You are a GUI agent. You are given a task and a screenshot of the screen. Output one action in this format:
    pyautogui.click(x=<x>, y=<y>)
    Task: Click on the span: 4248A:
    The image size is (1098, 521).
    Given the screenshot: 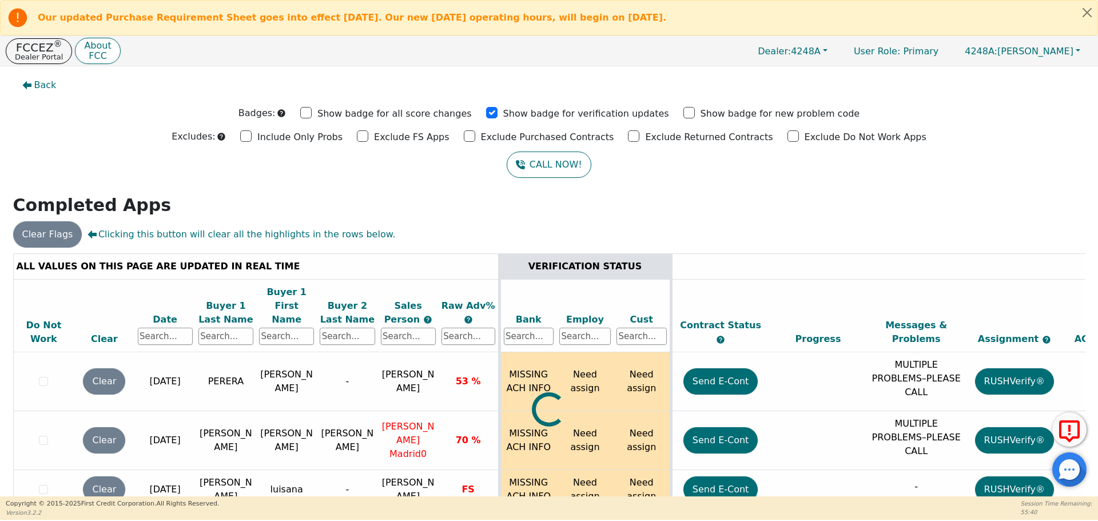 What is the action you would take?
    pyautogui.click(x=981, y=51)
    